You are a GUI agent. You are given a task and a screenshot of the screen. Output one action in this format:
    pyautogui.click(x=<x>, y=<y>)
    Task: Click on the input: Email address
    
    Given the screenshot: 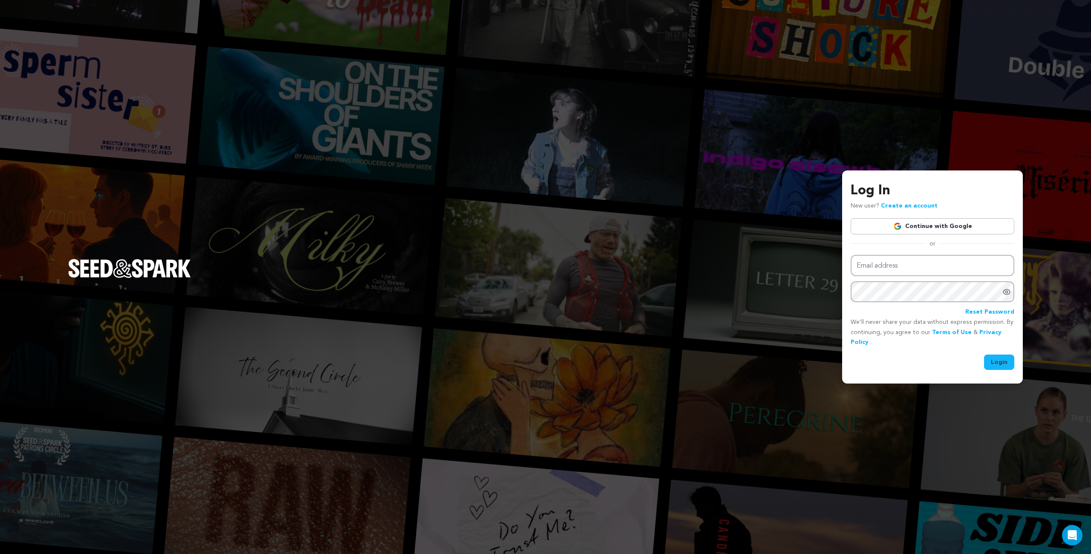 What is the action you would take?
    pyautogui.click(x=933, y=266)
    